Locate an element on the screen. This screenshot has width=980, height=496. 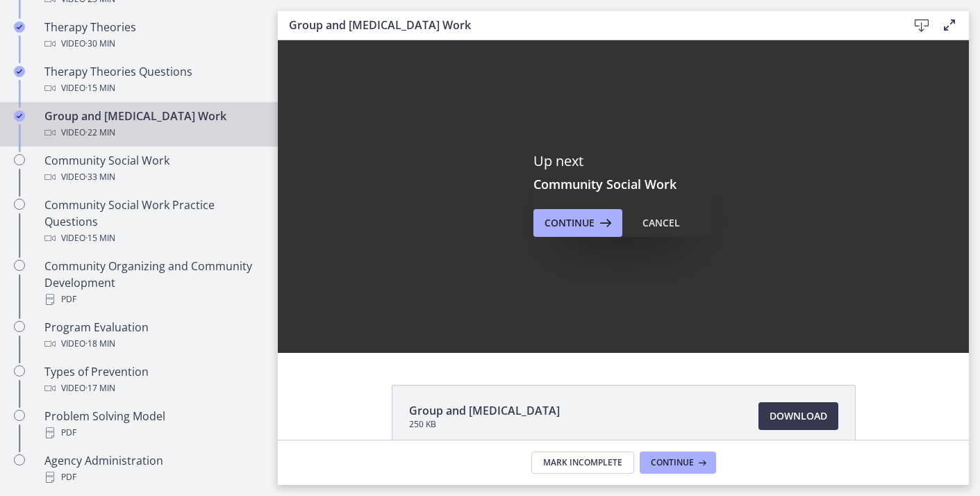
div: Community Social Work is located at coordinates (153, 169).